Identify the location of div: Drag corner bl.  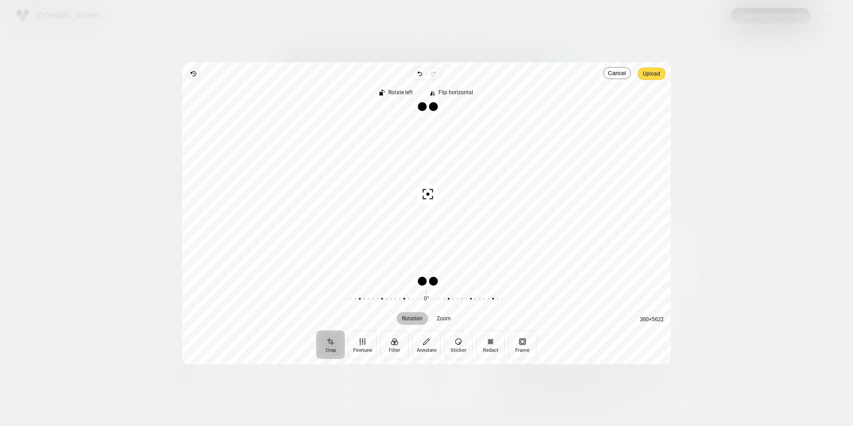
(422, 281).